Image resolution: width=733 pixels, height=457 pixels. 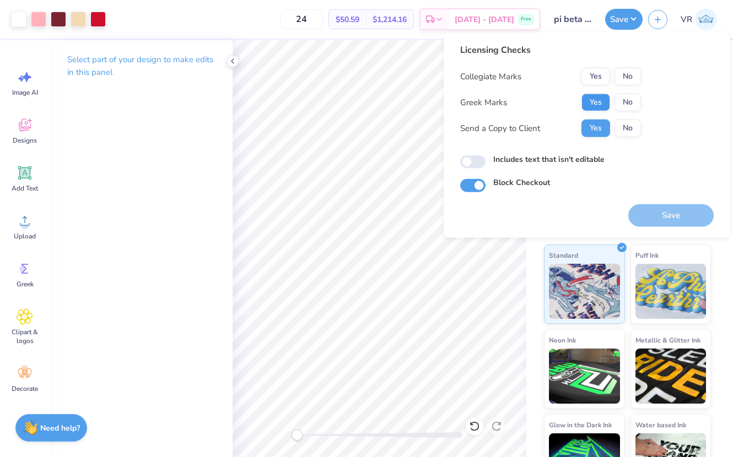 I want to click on span: Standard, so click(x=563, y=255).